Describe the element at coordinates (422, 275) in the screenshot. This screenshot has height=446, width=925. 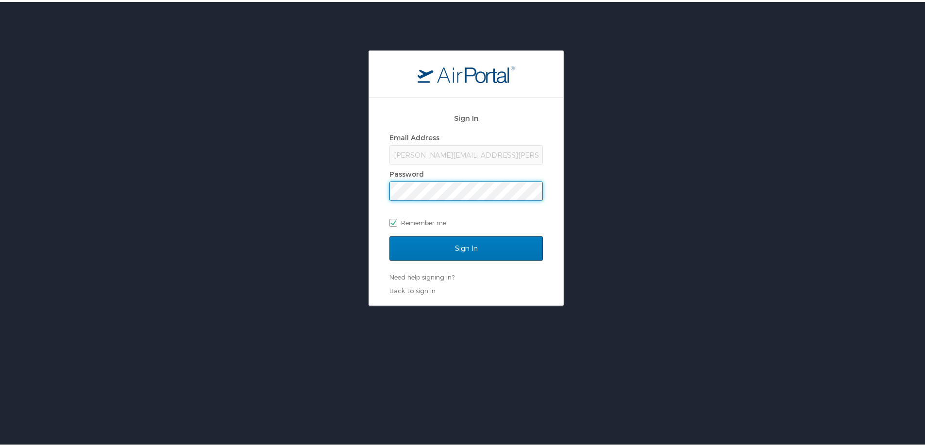
I see `a: Need help signing in?` at that location.